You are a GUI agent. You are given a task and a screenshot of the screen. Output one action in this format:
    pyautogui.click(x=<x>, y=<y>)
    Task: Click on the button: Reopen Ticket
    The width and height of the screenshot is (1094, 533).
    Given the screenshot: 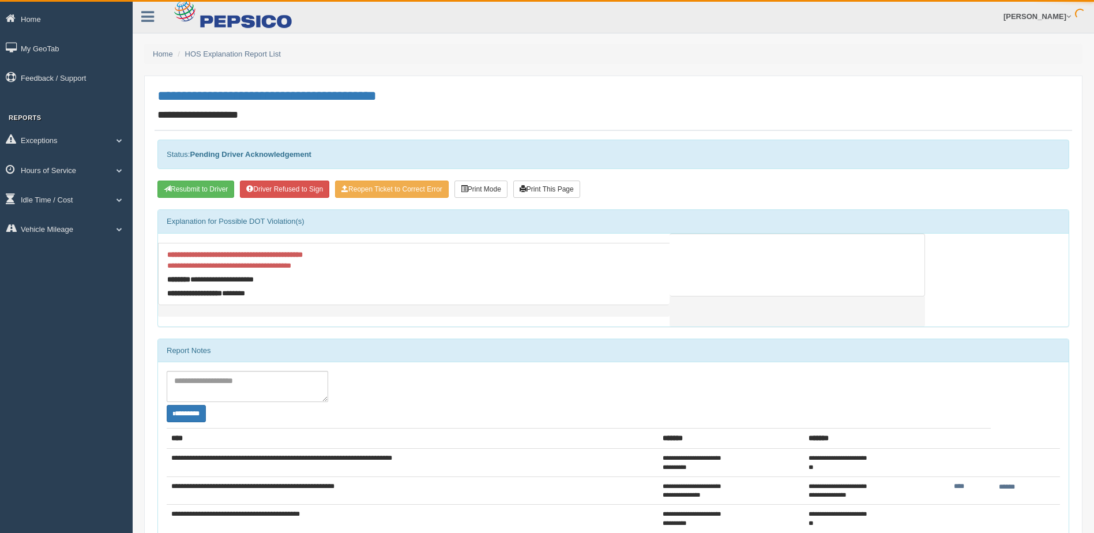 What is the action you would take?
    pyautogui.click(x=392, y=189)
    